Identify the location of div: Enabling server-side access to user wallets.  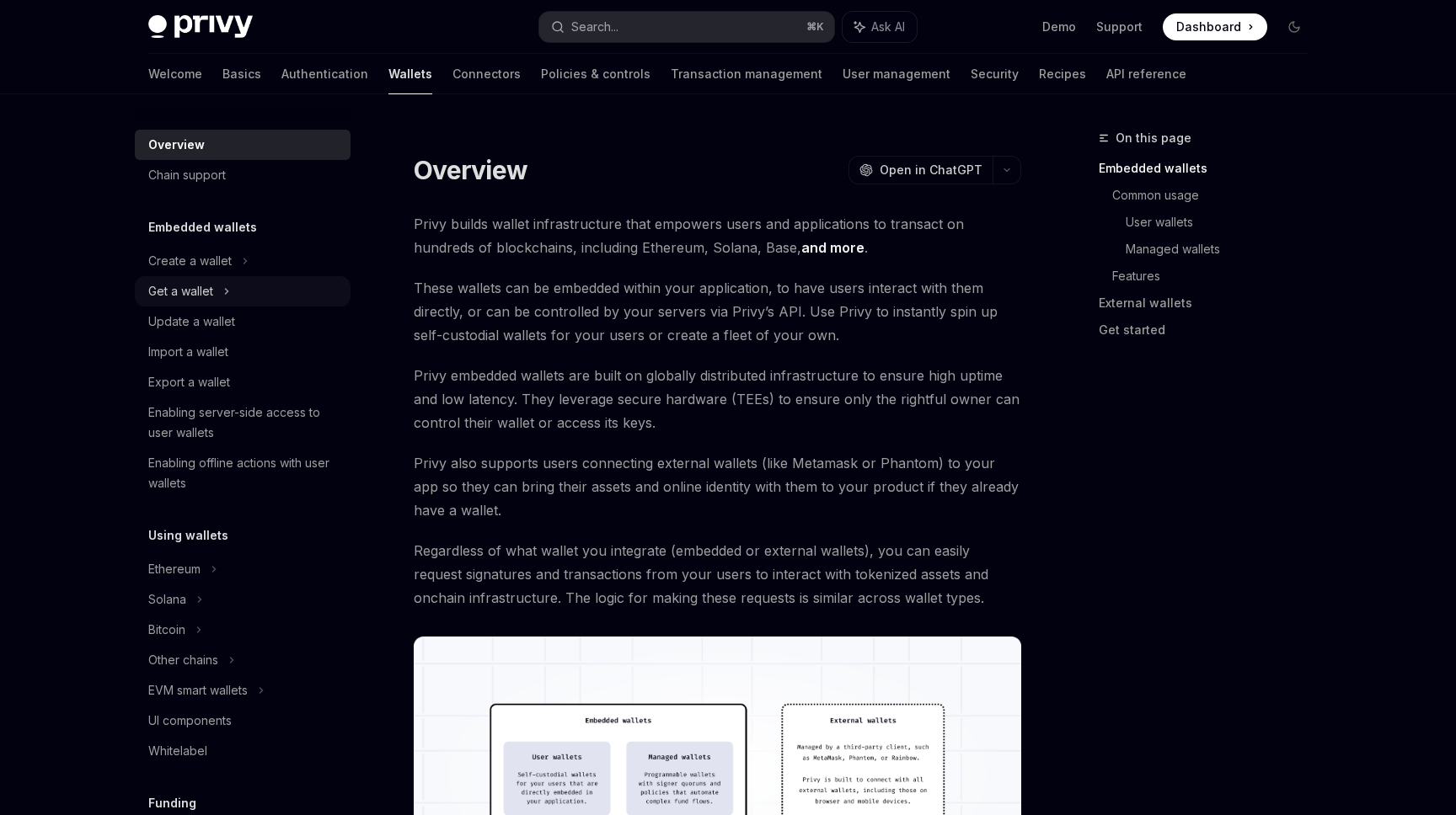
(244, 423).